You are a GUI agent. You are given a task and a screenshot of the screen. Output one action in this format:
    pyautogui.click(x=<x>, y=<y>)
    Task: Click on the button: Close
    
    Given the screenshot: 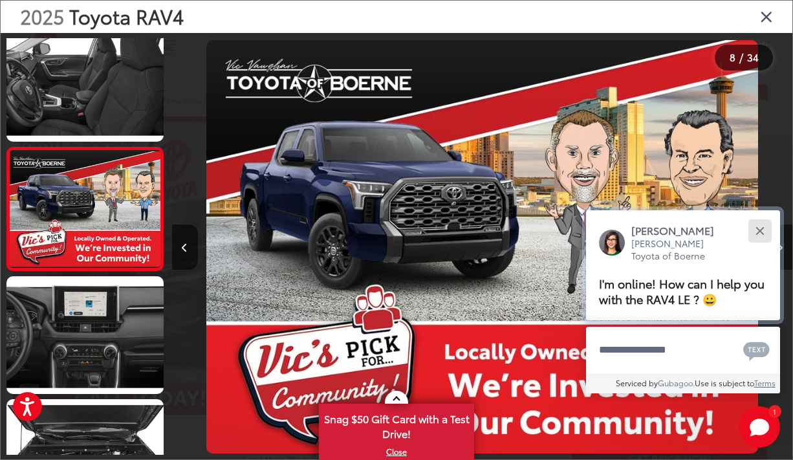 What is the action you would take?
    pyautogui.click(x=760, y=230)
    